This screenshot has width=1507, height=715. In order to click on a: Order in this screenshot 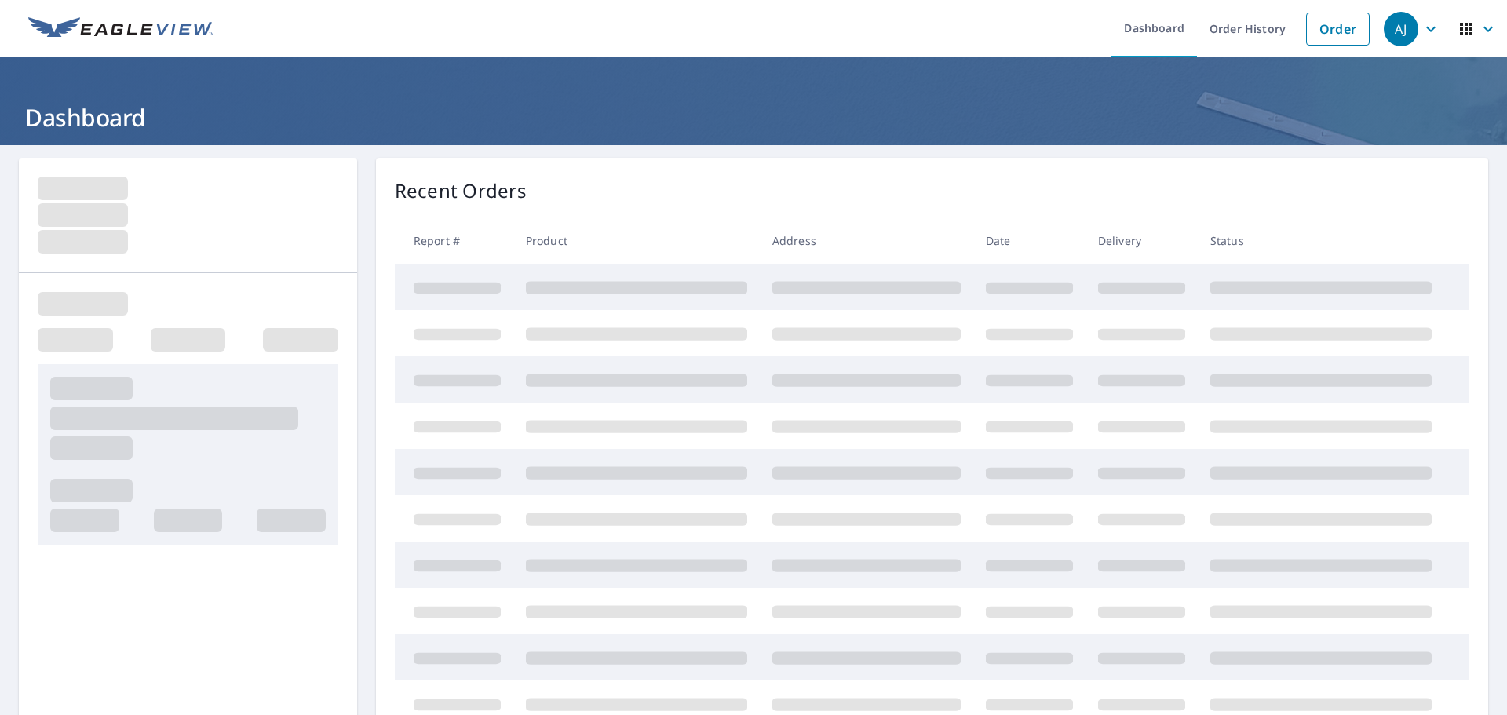, I will do `click(1337, 29)`.